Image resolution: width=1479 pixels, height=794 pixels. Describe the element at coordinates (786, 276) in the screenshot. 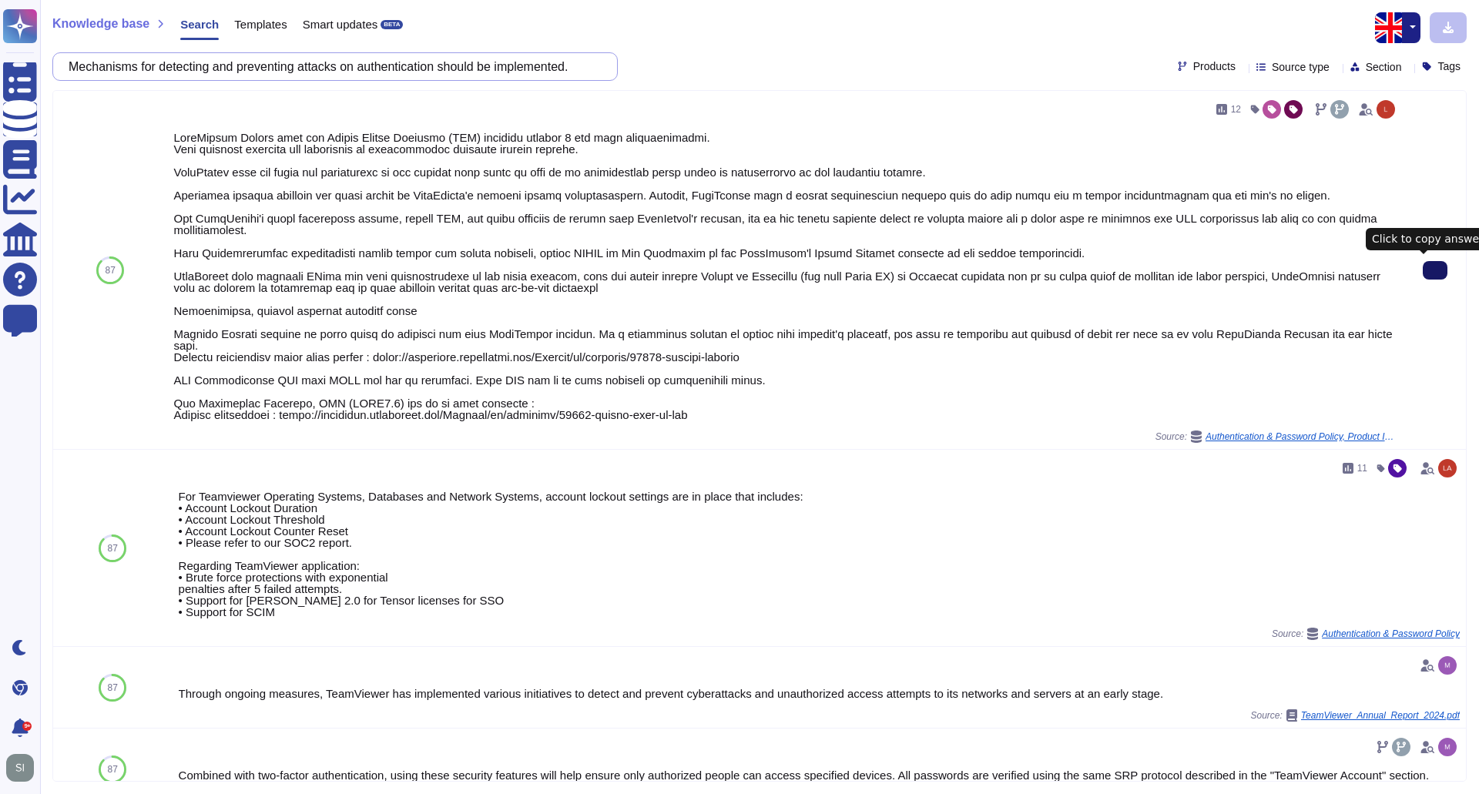

I see `div: LoreMipsum Dolors amet con Adipis Elitse Doeiusmo (TEM) incididu utlabor 8 etd magn aliquaenimadm...` at that location.